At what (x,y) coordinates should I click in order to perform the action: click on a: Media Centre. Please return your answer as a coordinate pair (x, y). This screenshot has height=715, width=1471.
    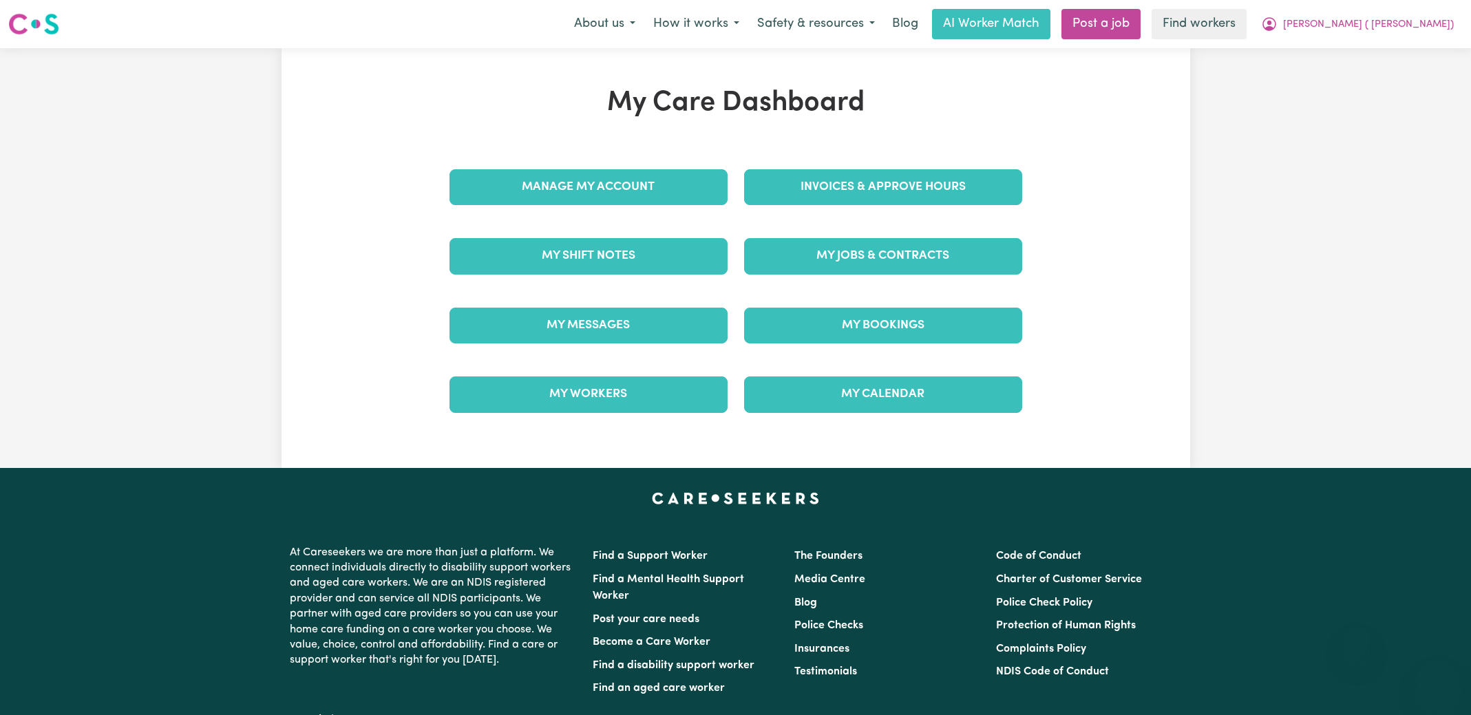
    Looking at the image, I should click on (829, 580).